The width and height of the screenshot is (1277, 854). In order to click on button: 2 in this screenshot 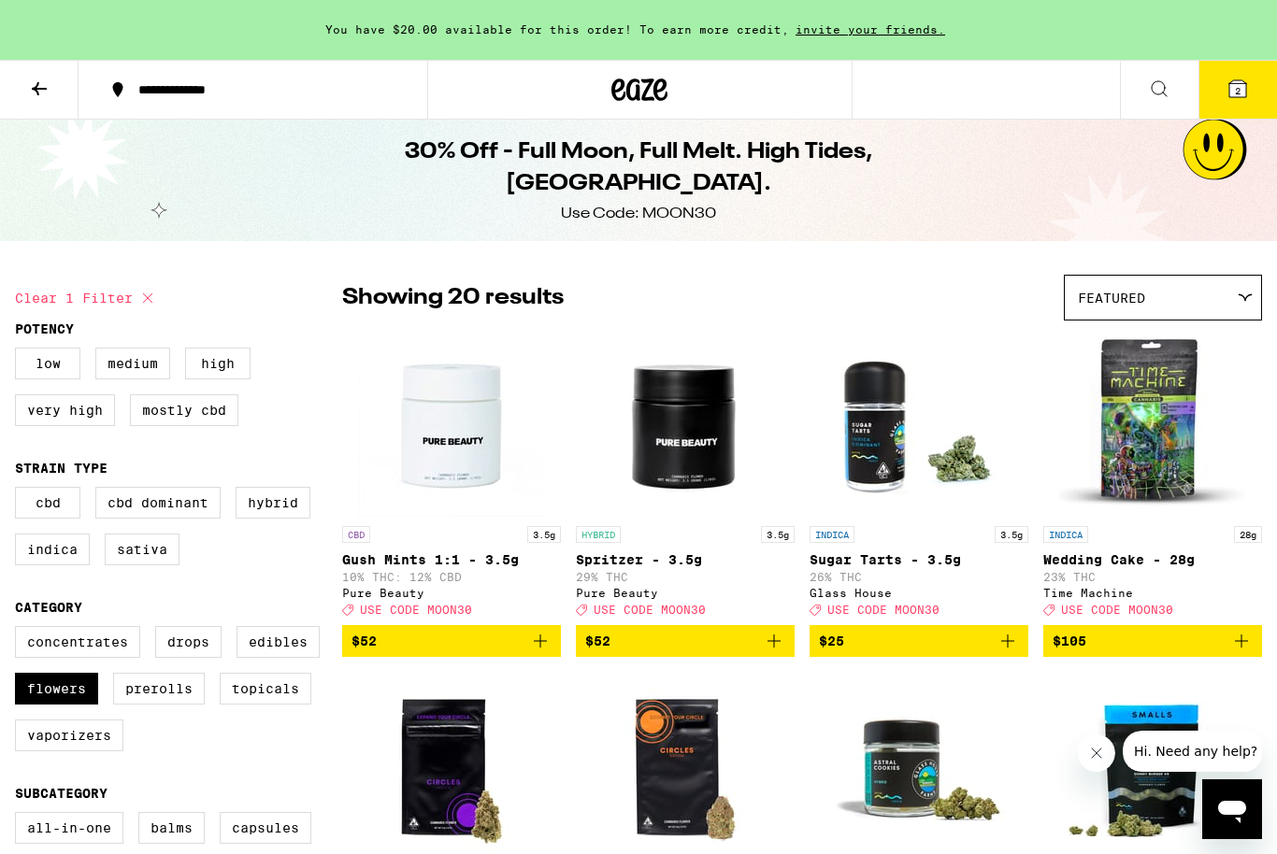, I will do `click(1237, 90)`.